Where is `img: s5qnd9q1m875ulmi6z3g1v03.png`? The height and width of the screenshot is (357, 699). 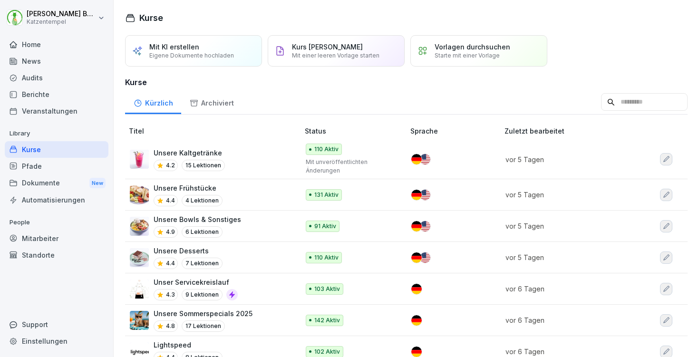 img: s5qnd9q1m875ulmi6z3g1v03.png is located at coordinates (139, 289).